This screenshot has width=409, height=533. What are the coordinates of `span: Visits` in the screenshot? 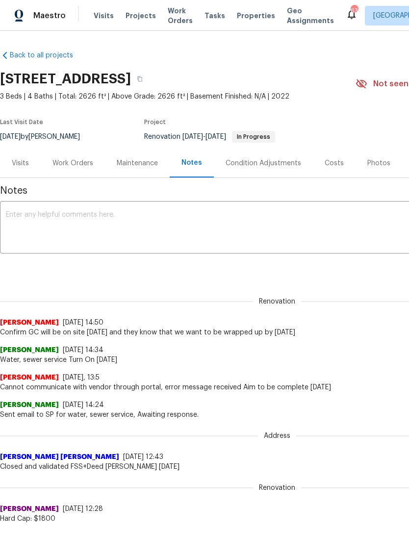 It's located at (103, 16).